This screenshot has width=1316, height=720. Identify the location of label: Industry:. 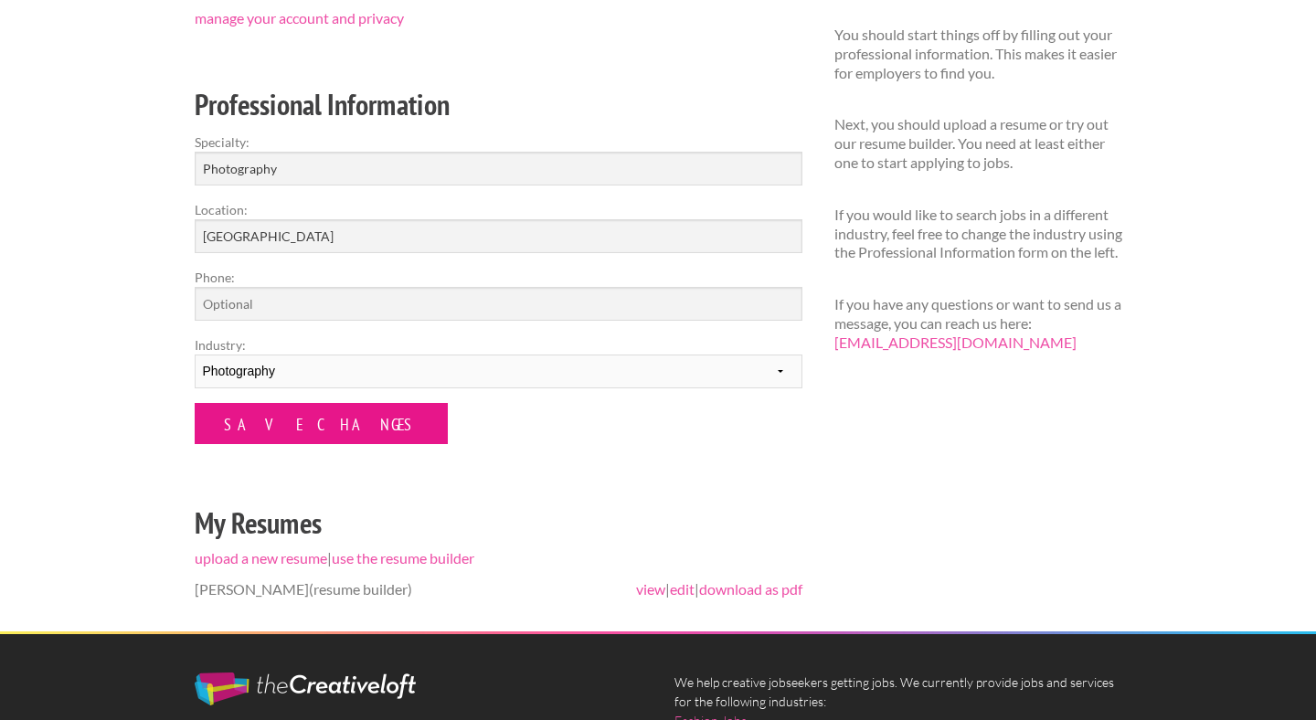
(498, 345).